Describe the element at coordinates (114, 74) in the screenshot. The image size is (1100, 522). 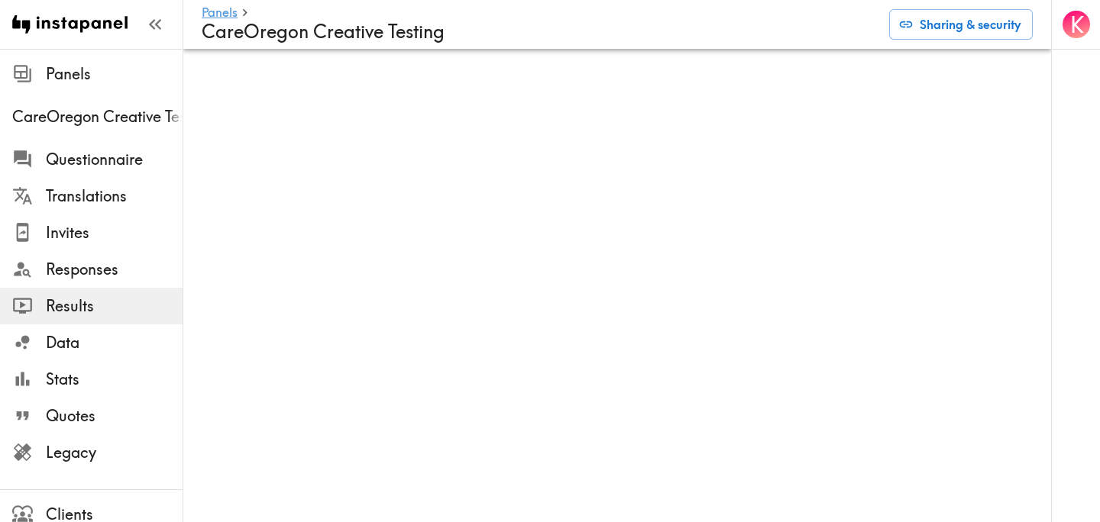
I see `span: Panels` at that location.